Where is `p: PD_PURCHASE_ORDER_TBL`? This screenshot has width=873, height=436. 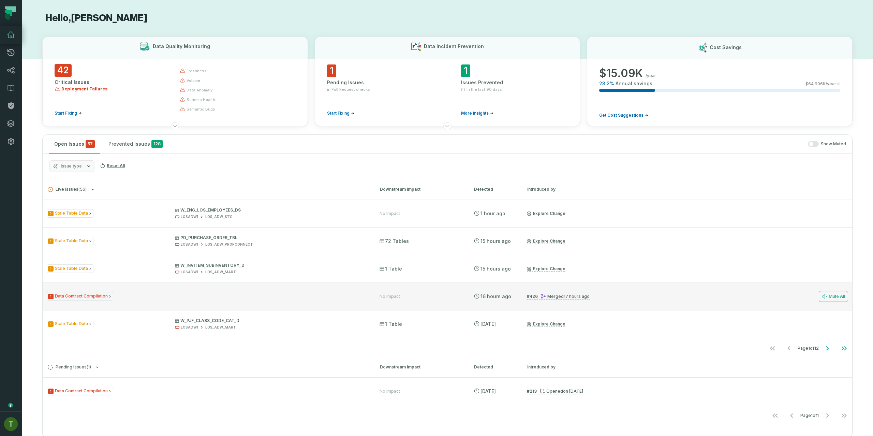 p: PD_PURCHASE_ORDER_TBL is located at coordinates (271, 238).